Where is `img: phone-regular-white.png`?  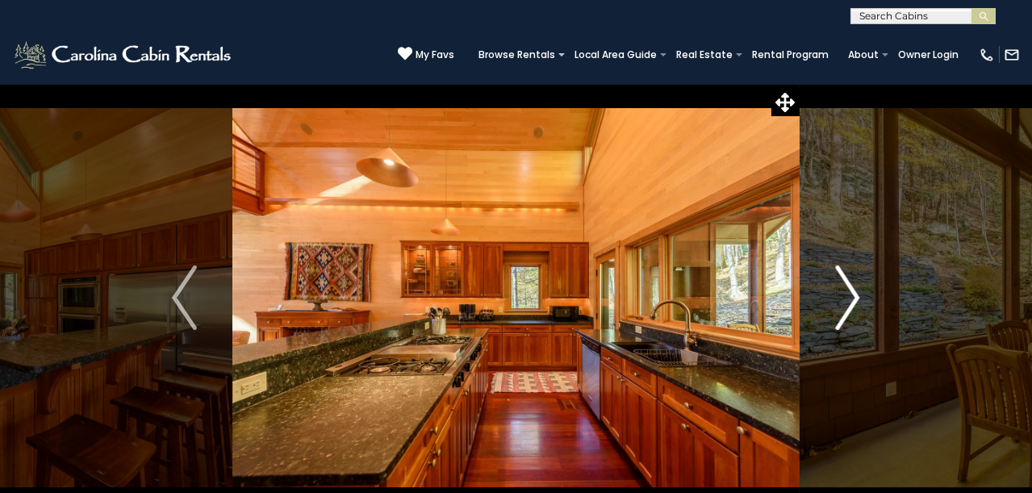
img: phone-regular-white.png is located at coordinates (987, 55).